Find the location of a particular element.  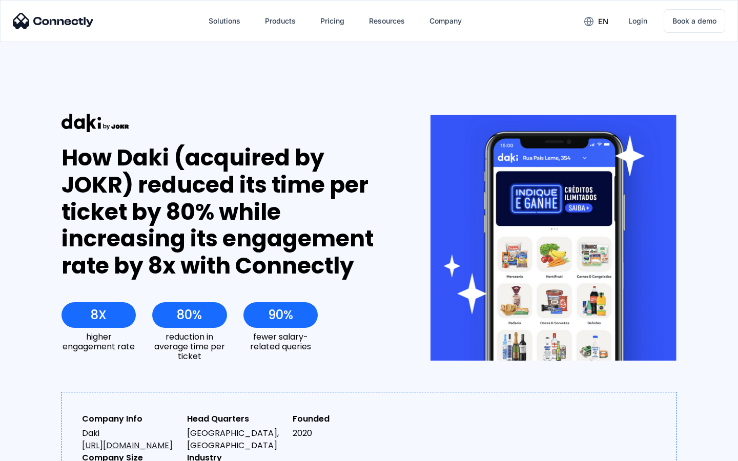

div: 90% is located at coordinates (280, 315).